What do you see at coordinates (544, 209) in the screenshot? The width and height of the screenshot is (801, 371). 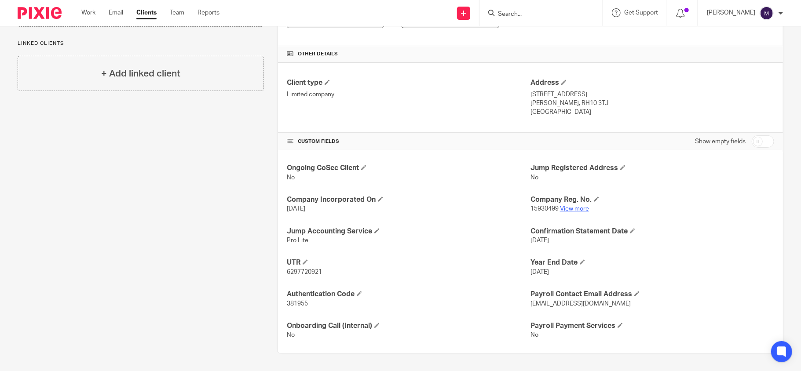 I see `span: 15930499` at bounding box center [544, 209].